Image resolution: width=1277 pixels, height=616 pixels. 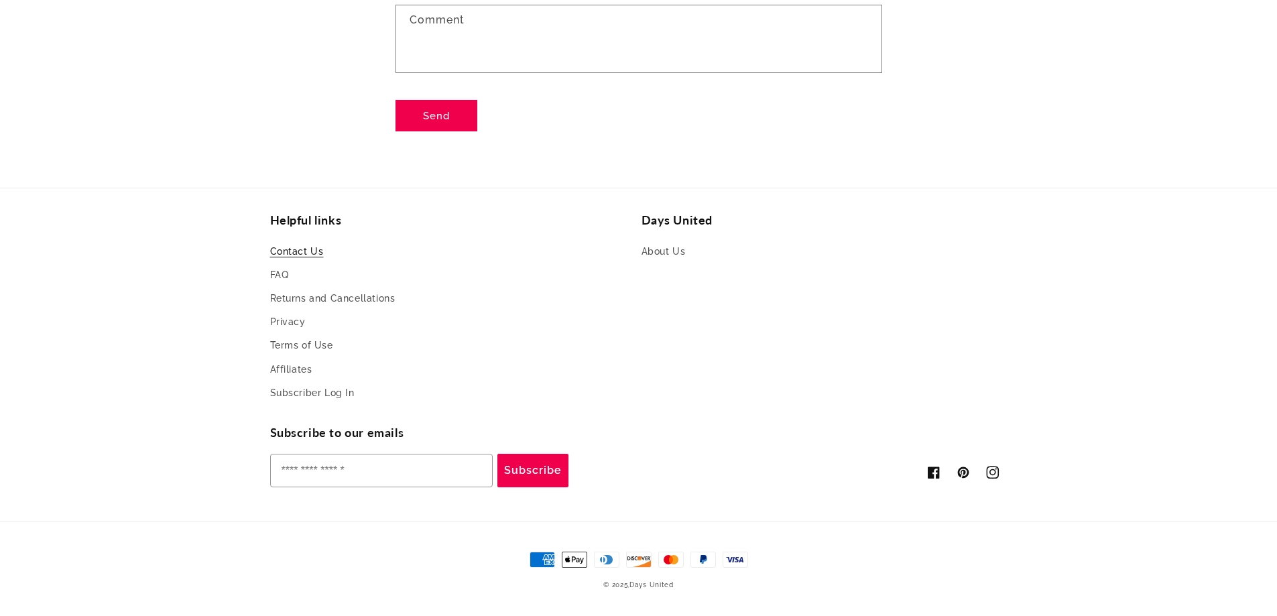 I want to click on h2: Subscribe to our emails, so click(x=454, y=432).